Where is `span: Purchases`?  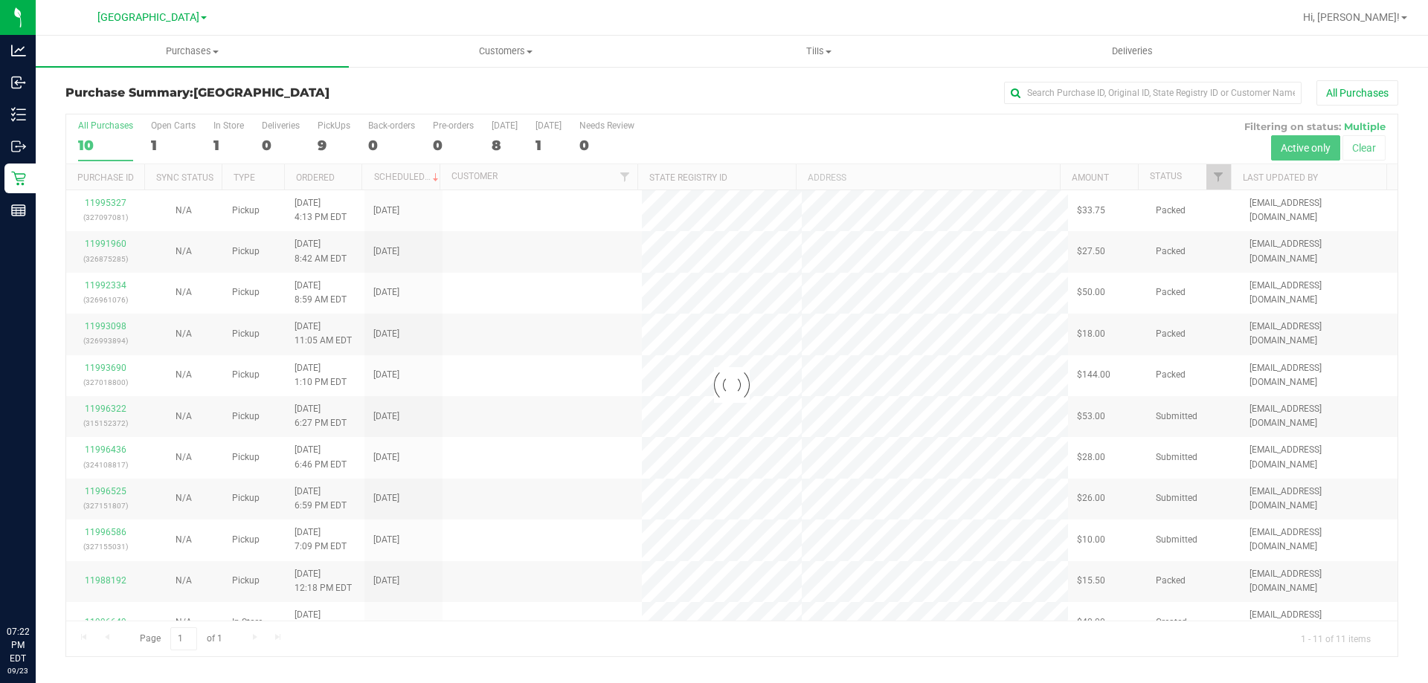
span: Purchases is located at coordinates (192, 51).